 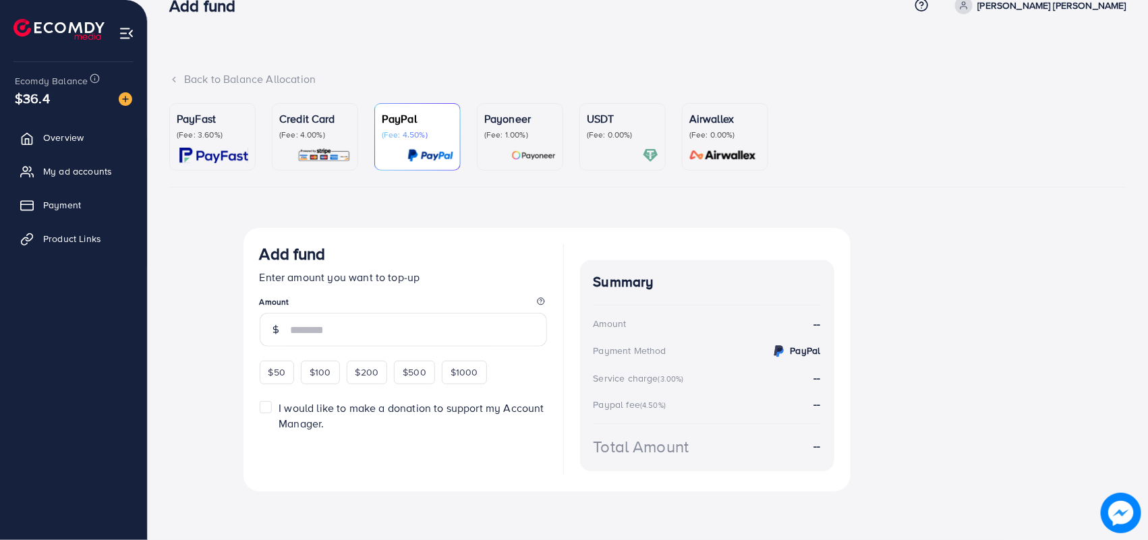 What do you see at coordinates (403, 304) in the screenshot?
I see `legend: Amount` at bounding box center [403, 304].